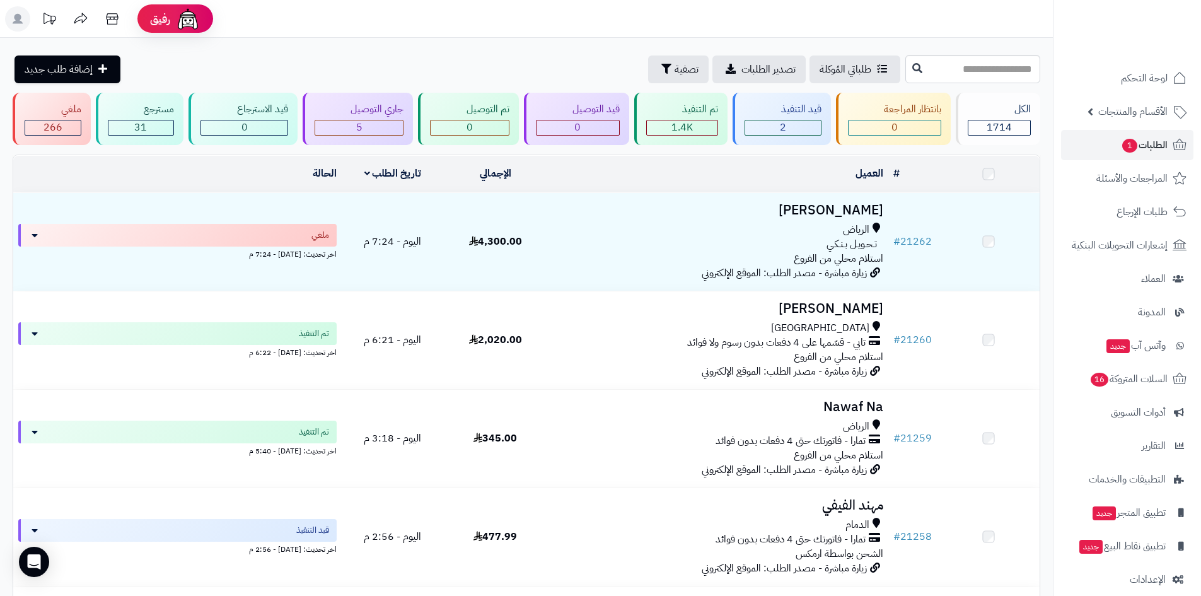 The image size is (1201, 596). What do you see at coordinates (1152, 39) in the screenshot?
I see `img: logo-2.png` at bounding box center [1152, 39].